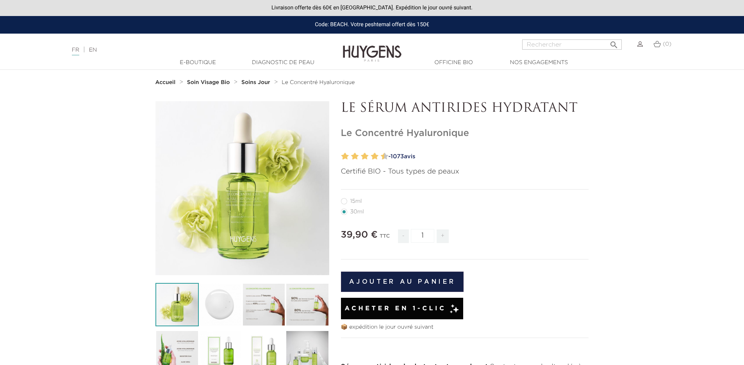  I want to click on div: TTC, so click(385, 238).